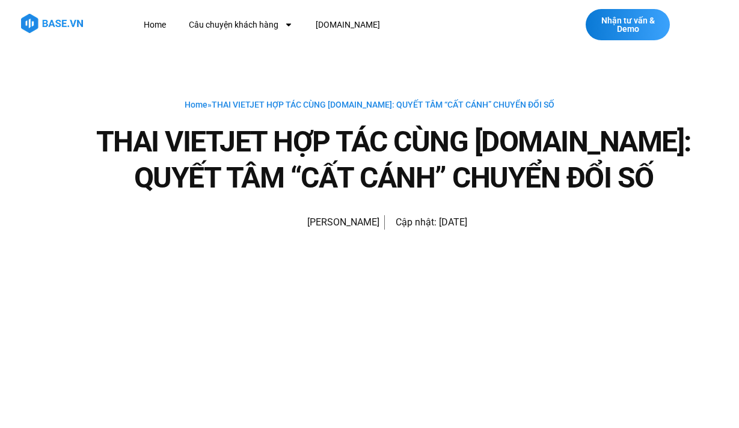 The width and height of the screenshot is (739, 428). I want to click on a: Câu chuyện khách hàng, so click(241, 25).